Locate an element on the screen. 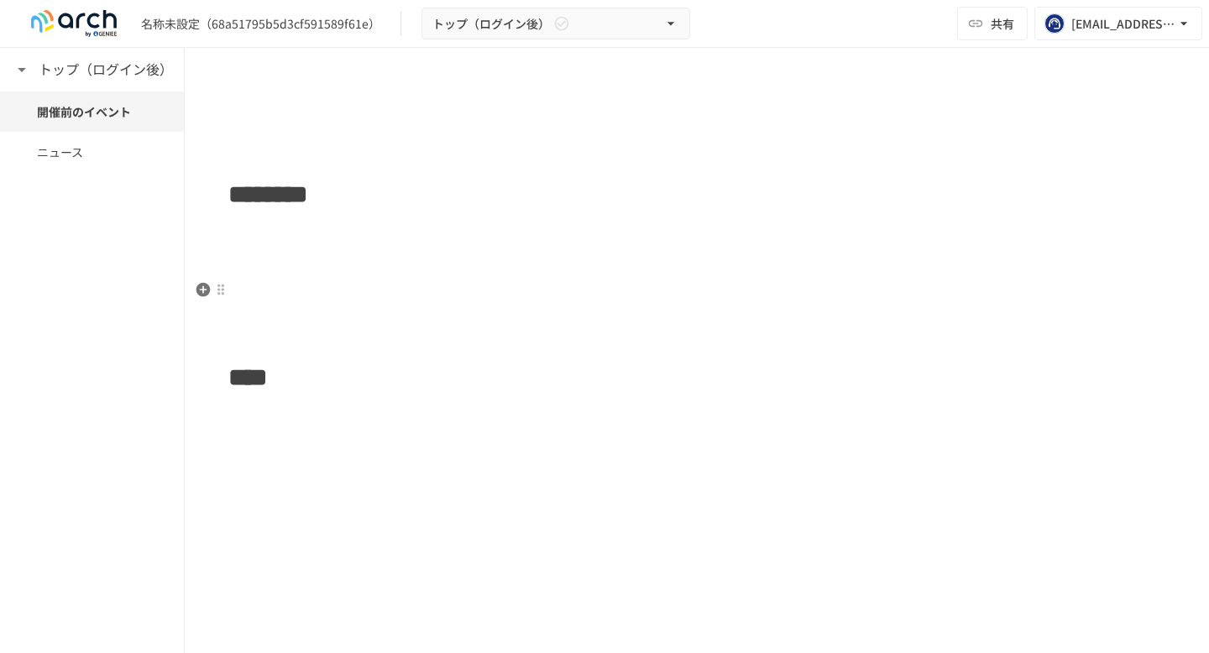 Image resolution: width=1209 pixels, height=653 pixels. span: トップ（ログイン後） is located at coordinates (491, 24).